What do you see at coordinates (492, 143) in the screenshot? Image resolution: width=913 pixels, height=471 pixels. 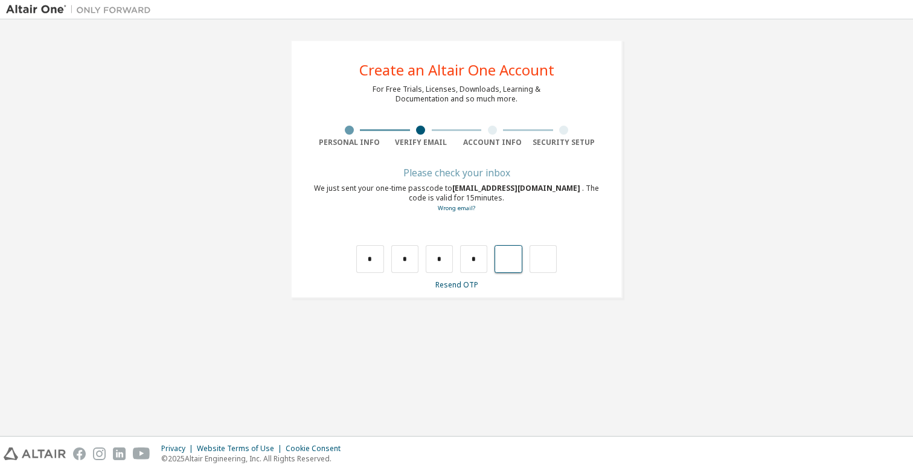 I see `div: Account Info` at bounding box center [492, 143].